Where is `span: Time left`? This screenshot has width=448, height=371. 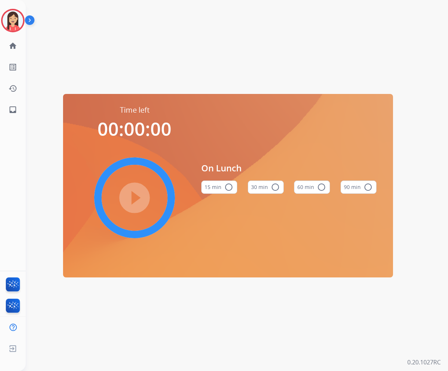 span: Time left is located at coordinates (135, 110).